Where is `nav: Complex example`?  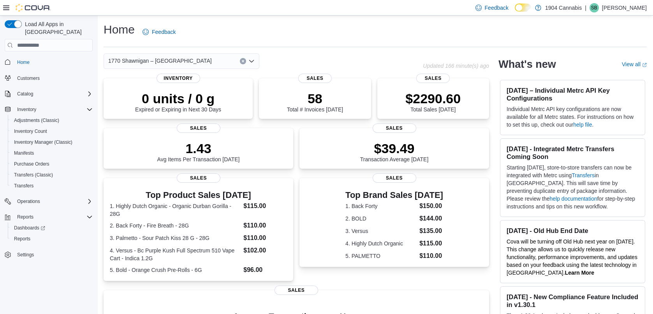
nav: Complex example is located at coordinates (49, 167).